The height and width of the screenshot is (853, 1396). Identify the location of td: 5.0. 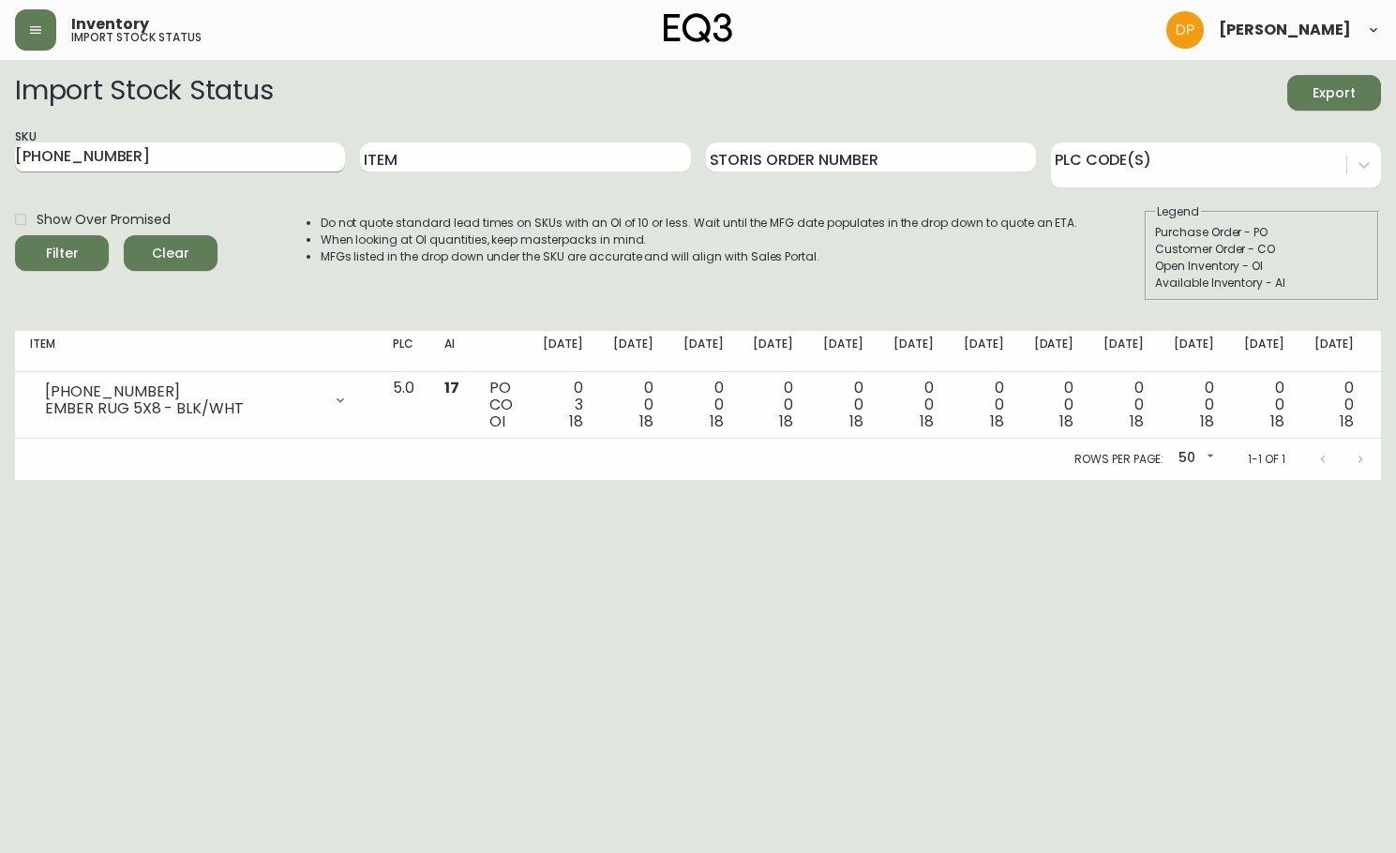
(403, 405).